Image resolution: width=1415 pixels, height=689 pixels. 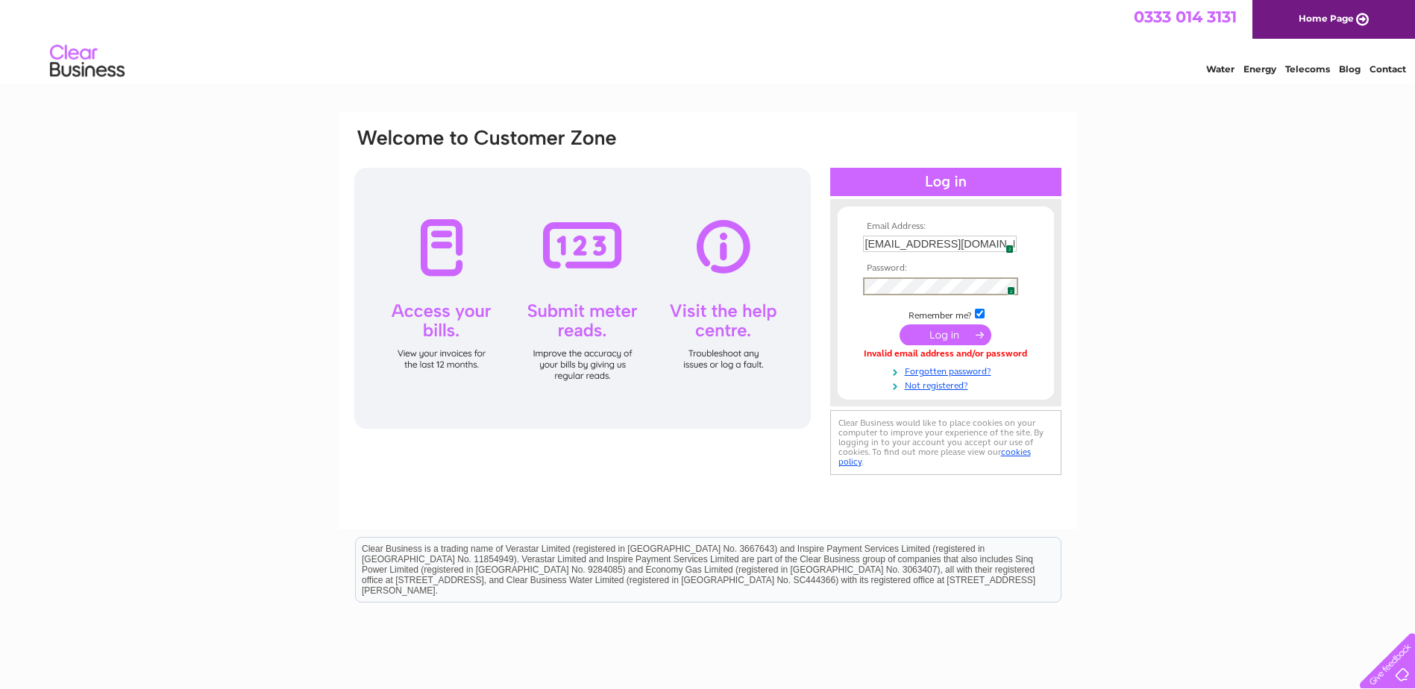 I want to click on div: Invalid email address and/or password, so click(x=946, y=354).